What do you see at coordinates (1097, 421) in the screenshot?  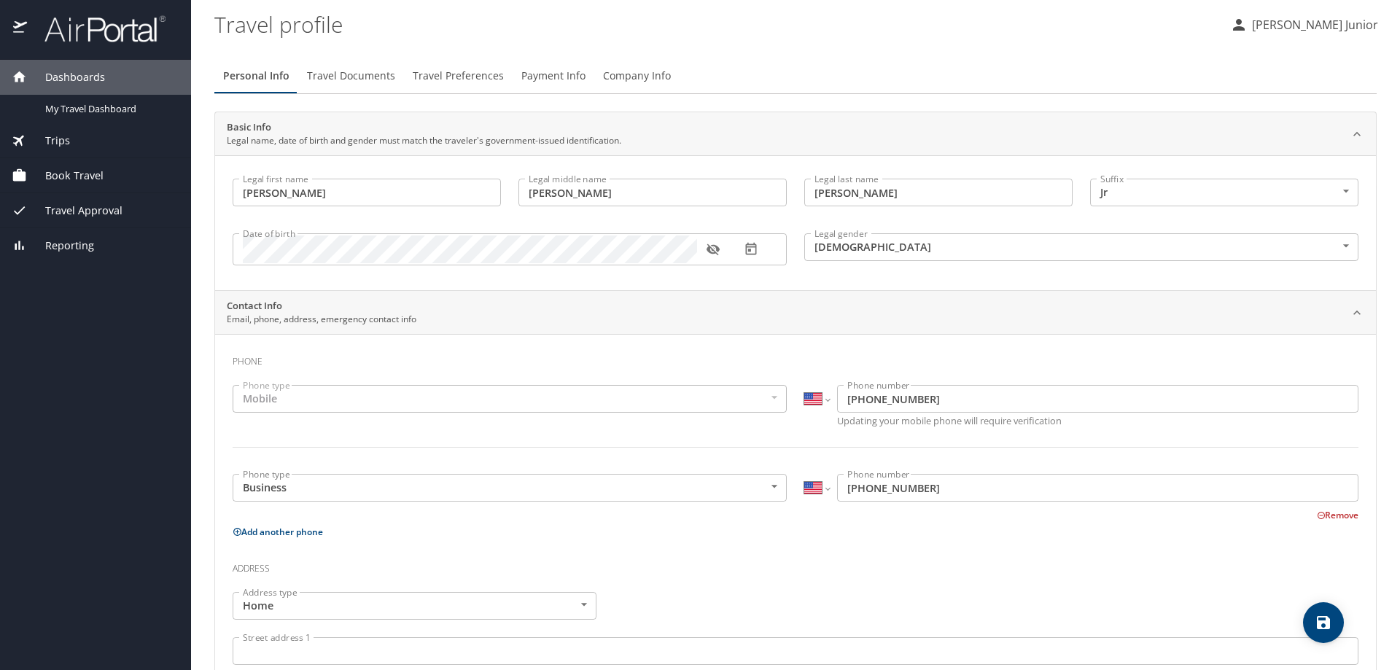 I see `p: Updating your mobile phone will require verification` at bounding box center [1097, 421].